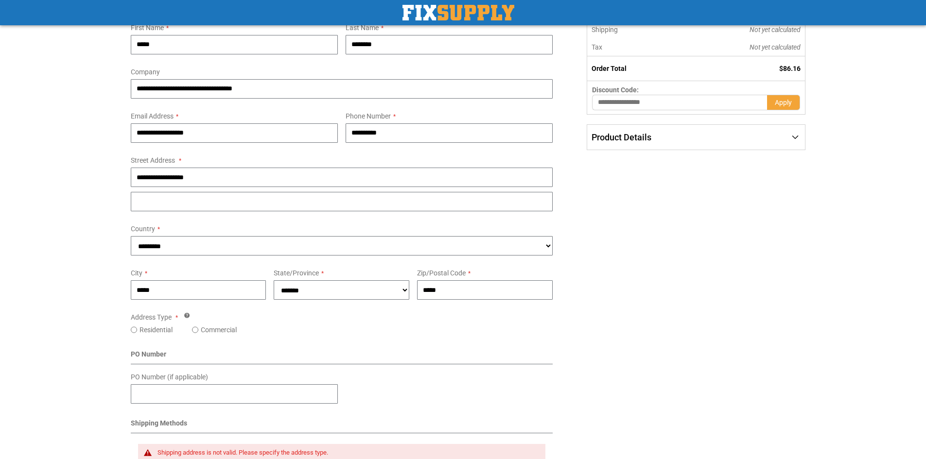 The height and width of the screenshot is (459, 926). Describe the element at coordinates (458, 13) in the screenshot. I see `a: store logo` at that location.